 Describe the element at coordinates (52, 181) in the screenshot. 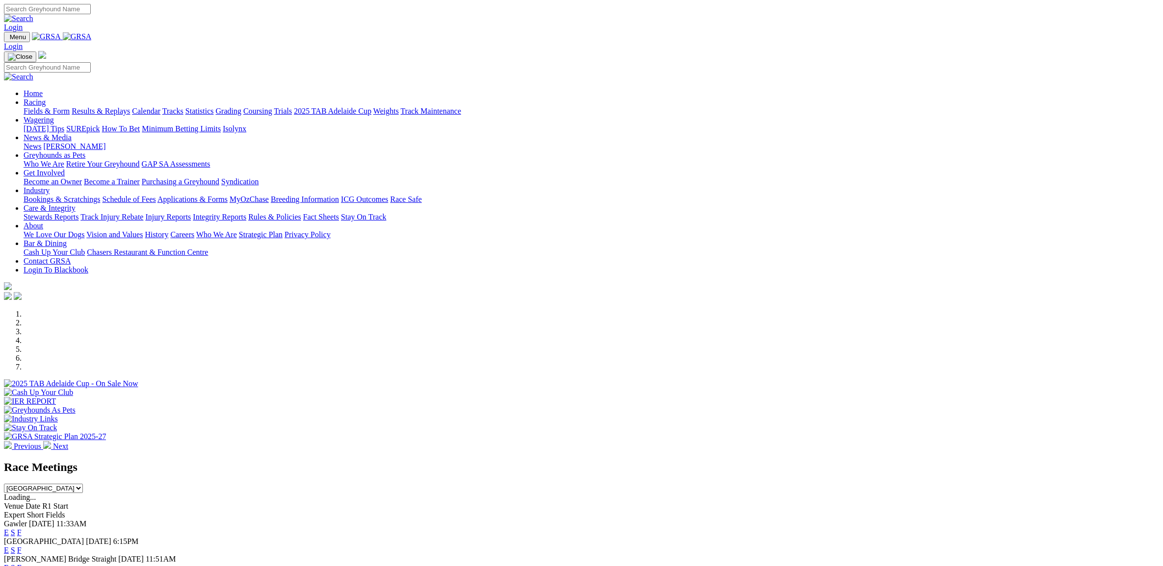

I see `a: Become an Owner` at that location.